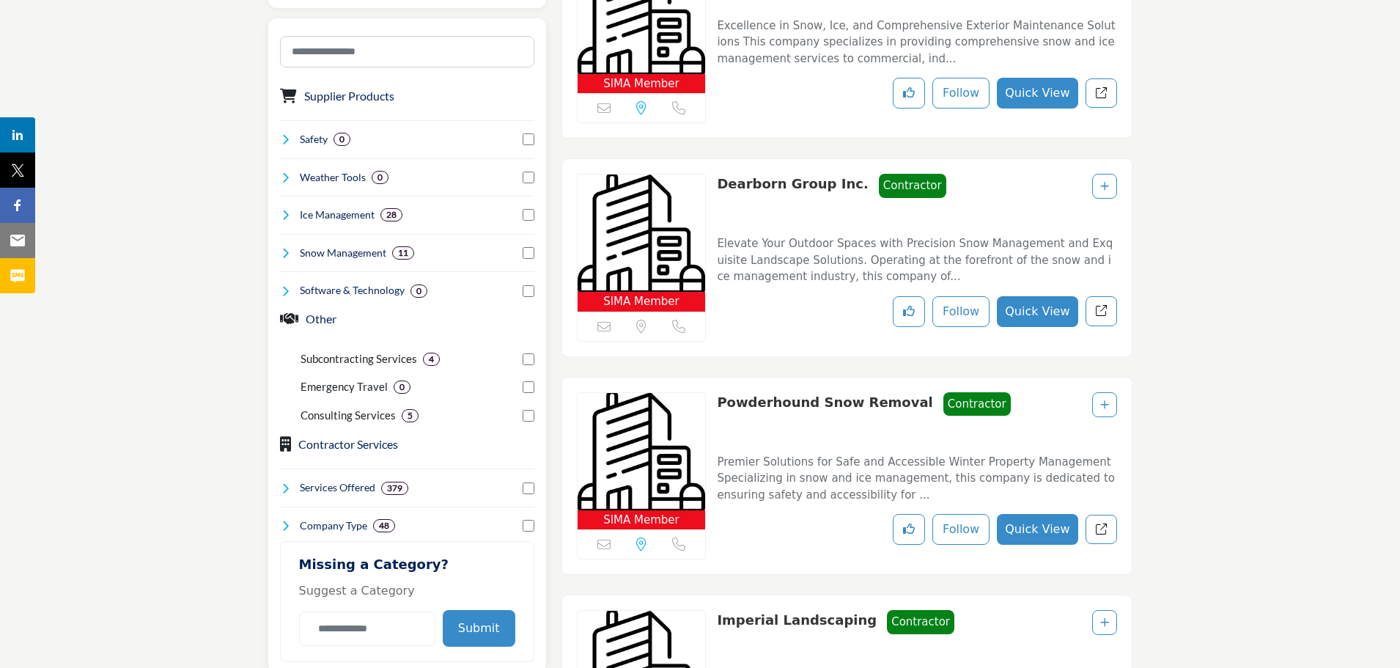 Image resolution: width=1400 pixels, height=668 pixels. I want to click on img: Powderhound Snow Removal, so click(642, 452).